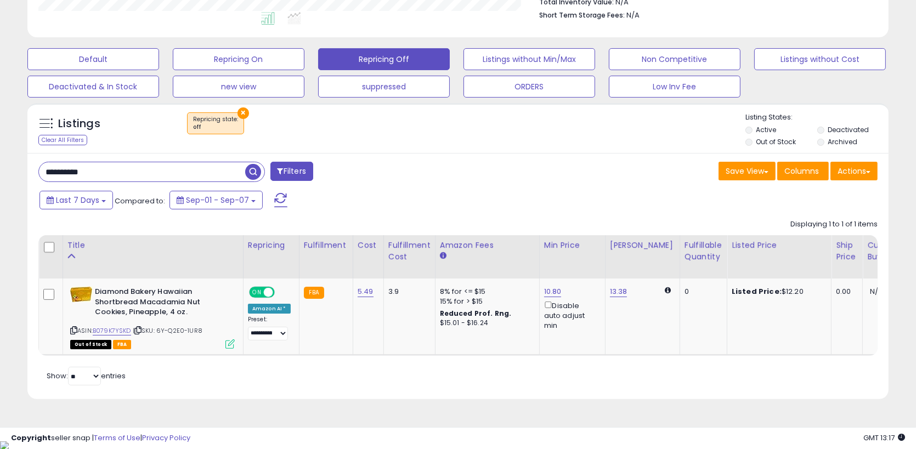 The height and width of the screenshot is (449, 916). Describe the element at coordinates (314, 293) in the screenshot. I see `small: FBA` at that location.